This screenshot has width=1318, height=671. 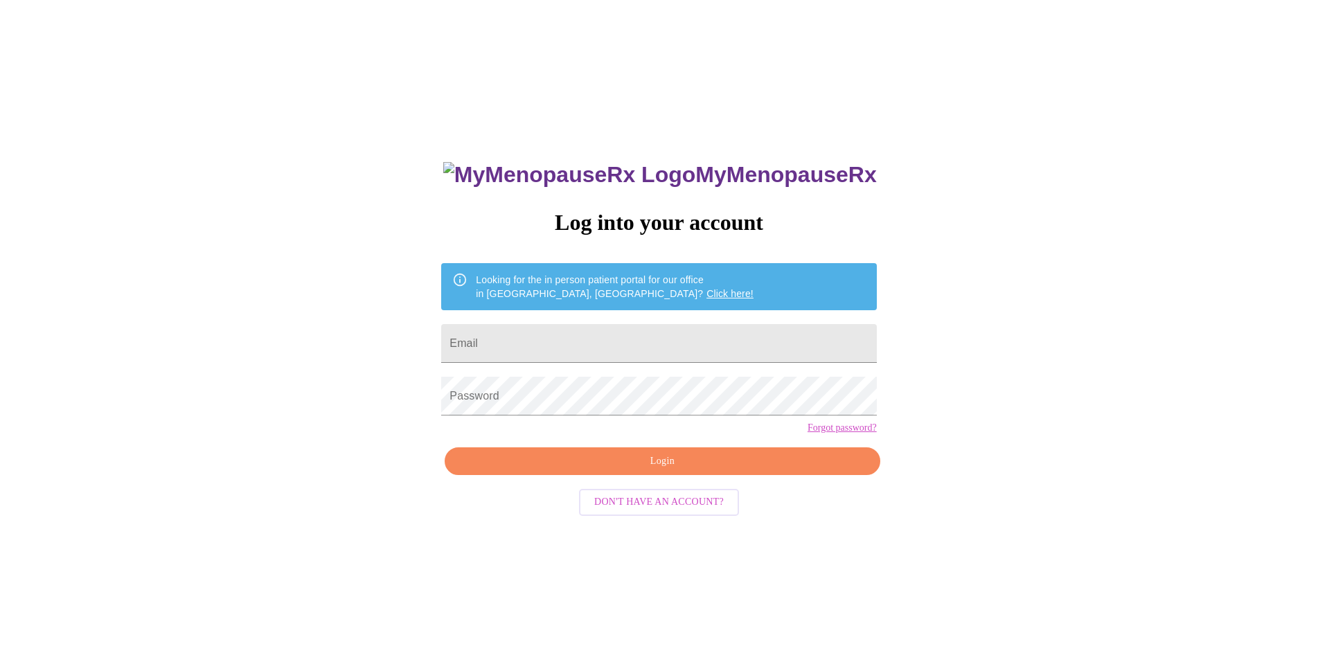 I want to click on button: Don't have an account?, so click(x=659, y=502).